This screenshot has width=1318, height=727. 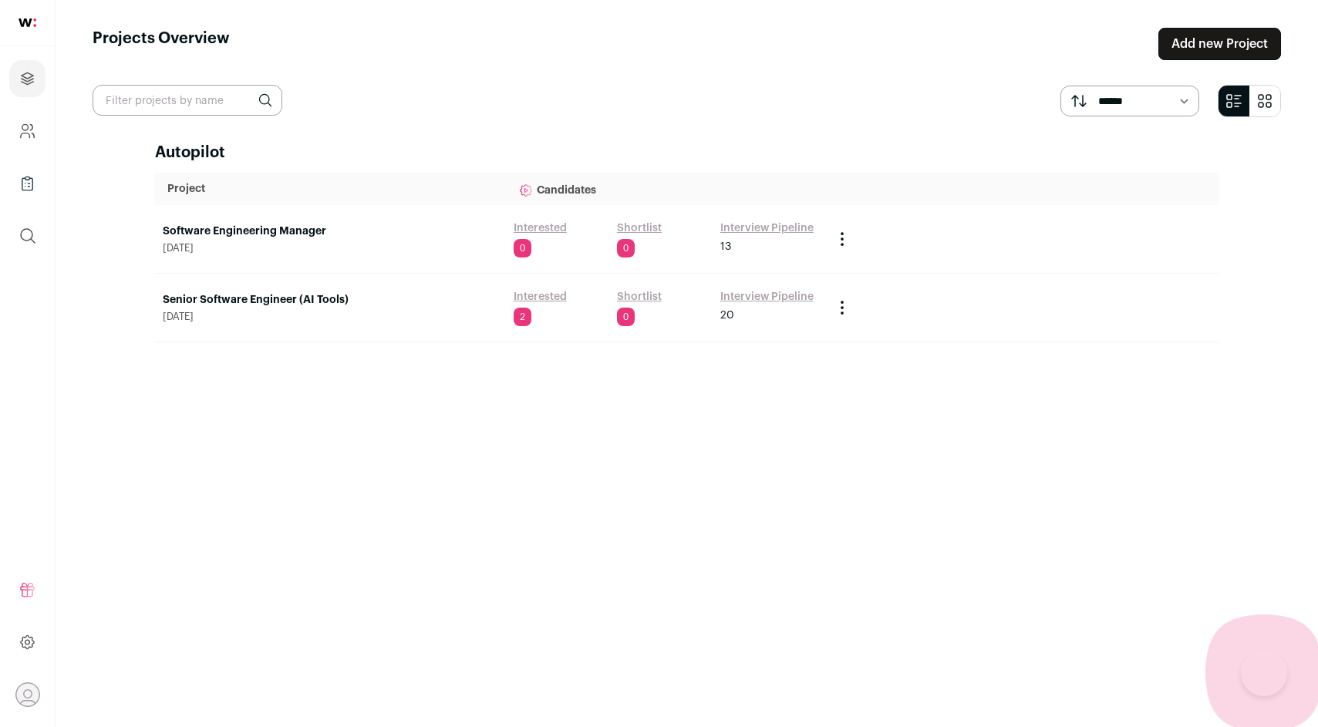 What do you see at coordinates (27, 184) in the screenshot?
I see `a: Company Lists` at bounding box center [27, 184].